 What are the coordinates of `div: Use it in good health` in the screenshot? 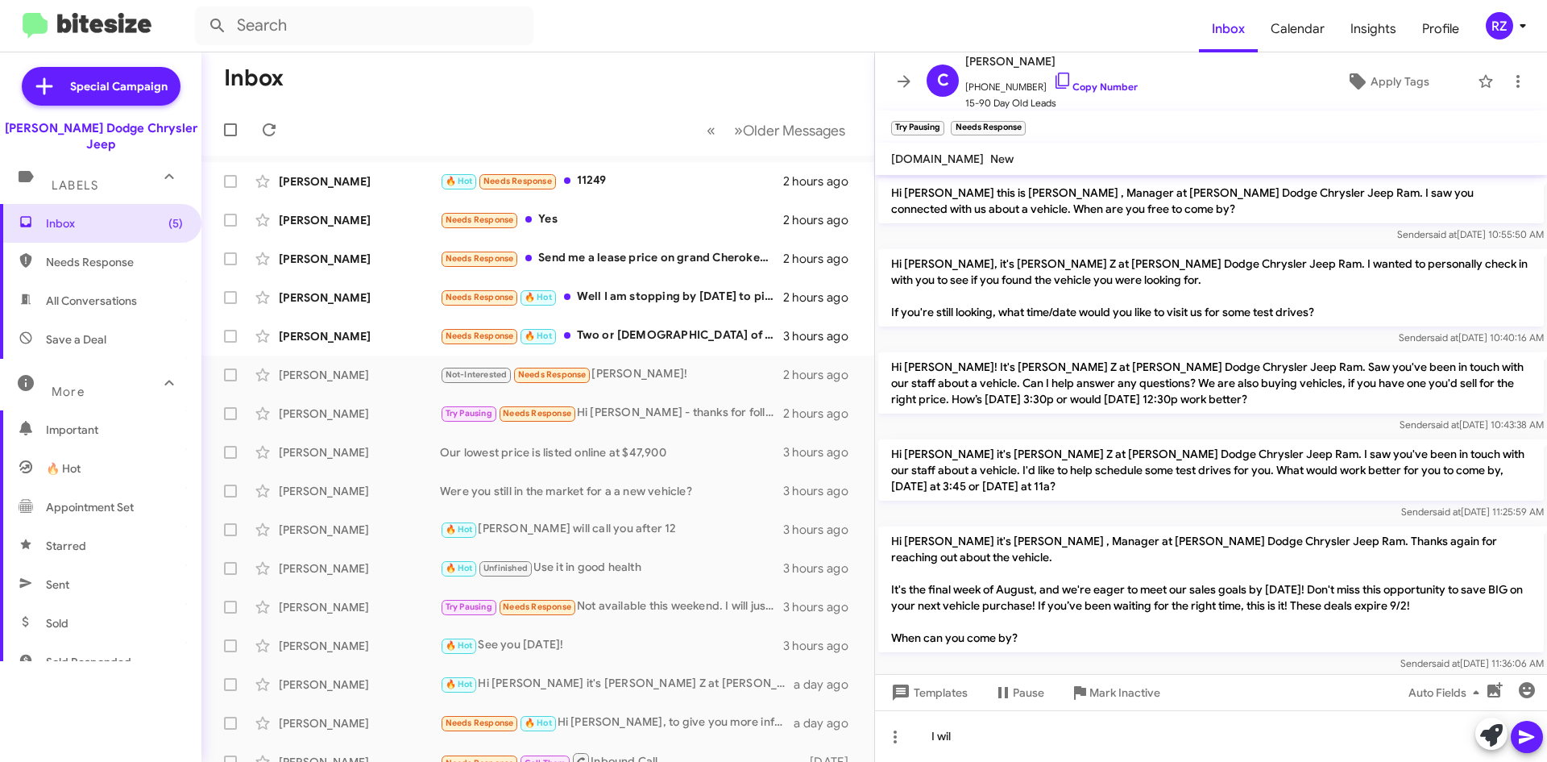 It's located at (612, 567).